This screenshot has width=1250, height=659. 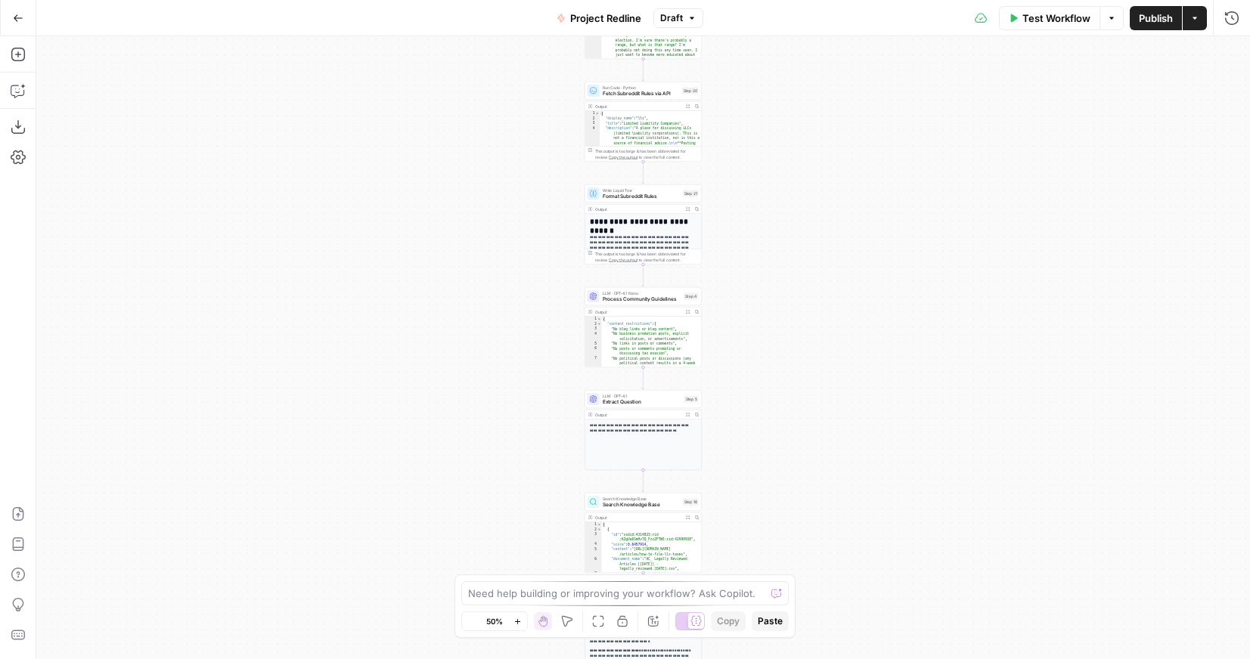 I want to click on span: Test Workflow, so click(x=1056, y=18).